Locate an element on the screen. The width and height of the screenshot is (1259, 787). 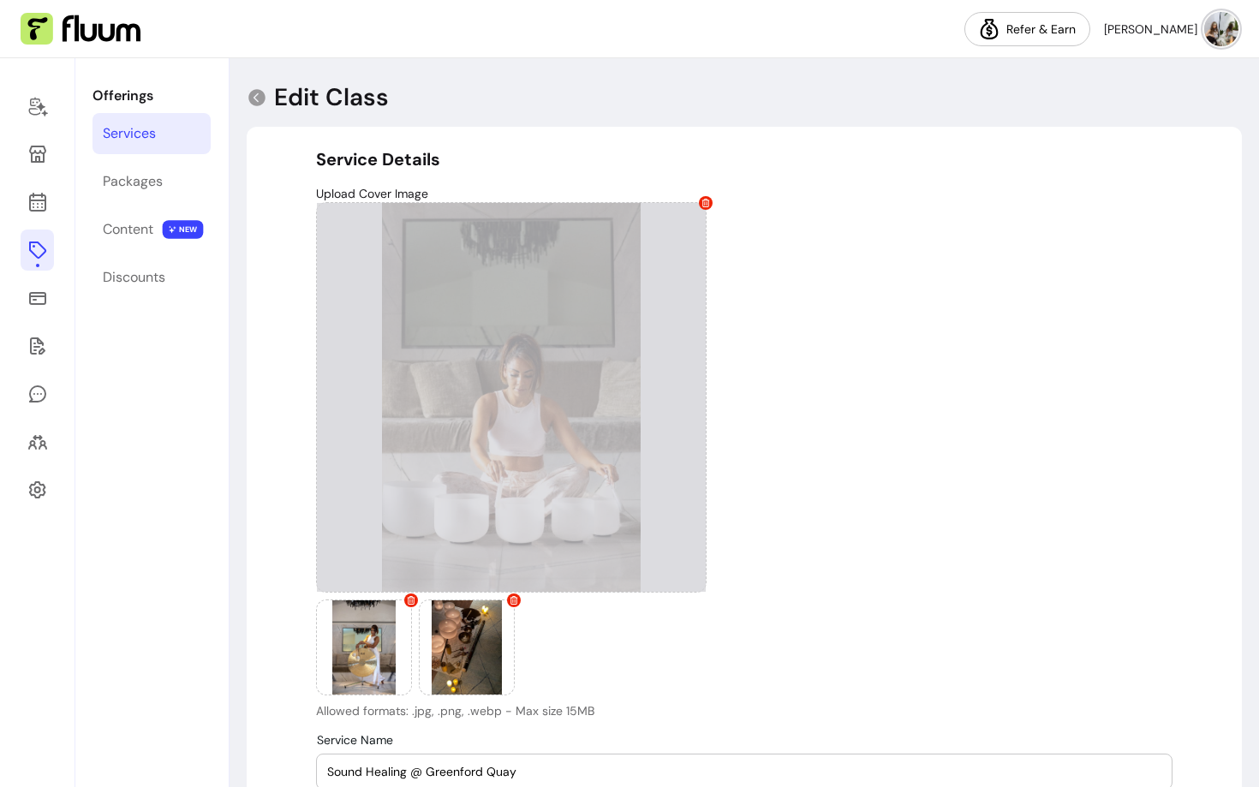
div: Provider image 2 is located at coordinates (364, 648).